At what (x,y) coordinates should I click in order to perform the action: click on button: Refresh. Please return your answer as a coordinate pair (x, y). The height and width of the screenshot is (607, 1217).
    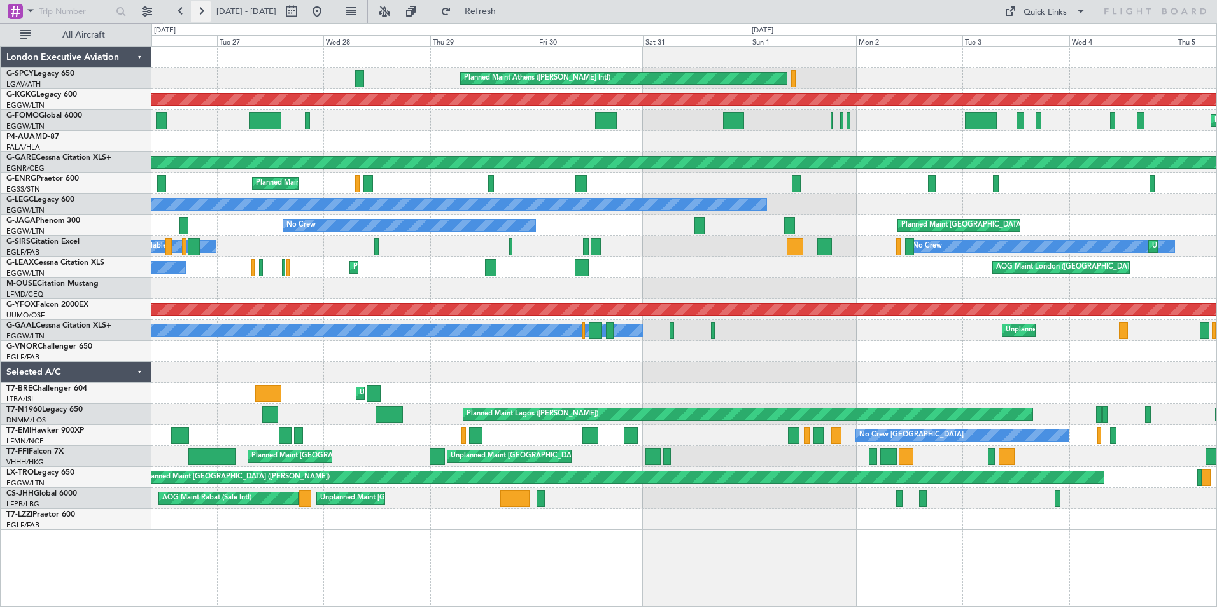
    Looking at the image, I should click on (473, 11).